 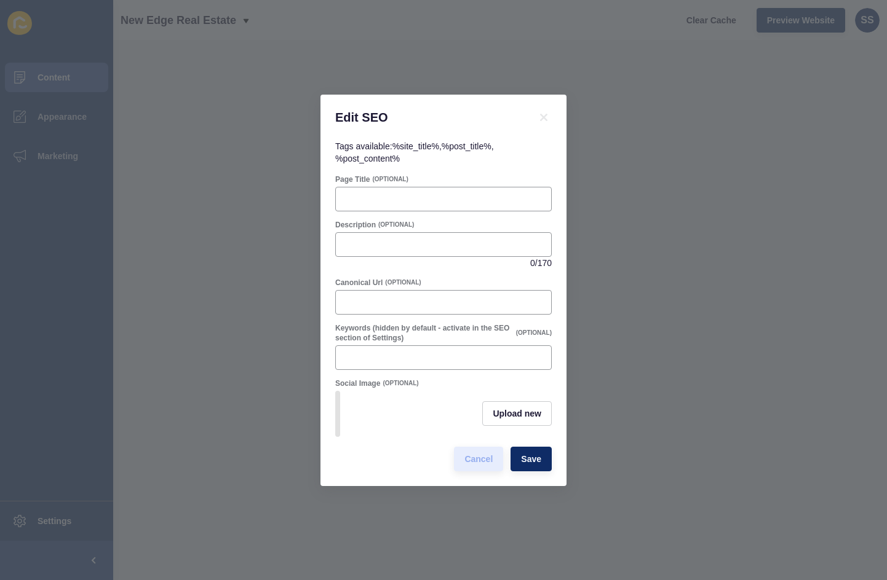 What do you see at coordinates (357, 384) in the screenshot?
I see `label: Social Image` at bounding box center [357, 384].